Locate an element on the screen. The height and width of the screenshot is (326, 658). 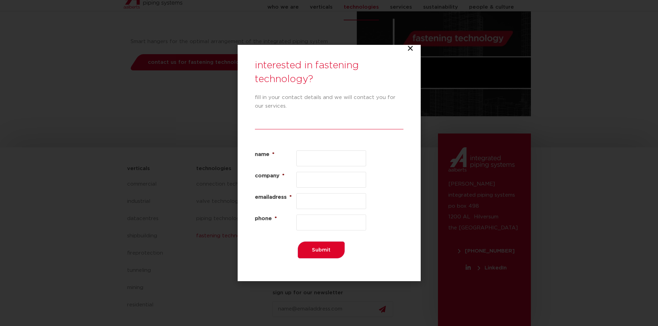
label: company is located at coordinates (275, 176).